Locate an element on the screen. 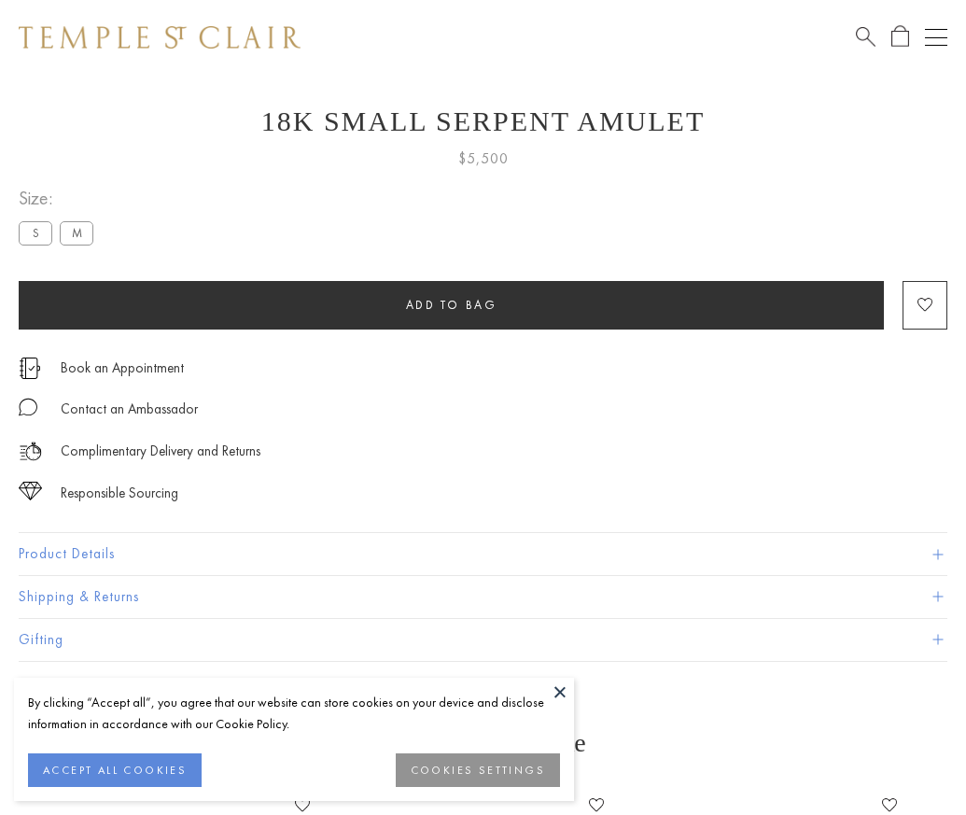 The width and height of the screenshot is (966, 815). a: Search is located at coordinates (866, 36).